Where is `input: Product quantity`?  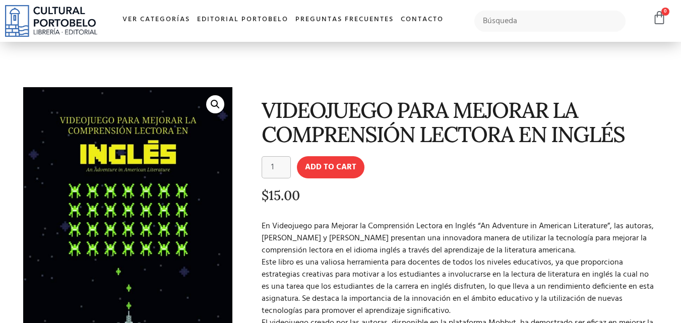
input: Product quantity is located at coordinates (276, 167).